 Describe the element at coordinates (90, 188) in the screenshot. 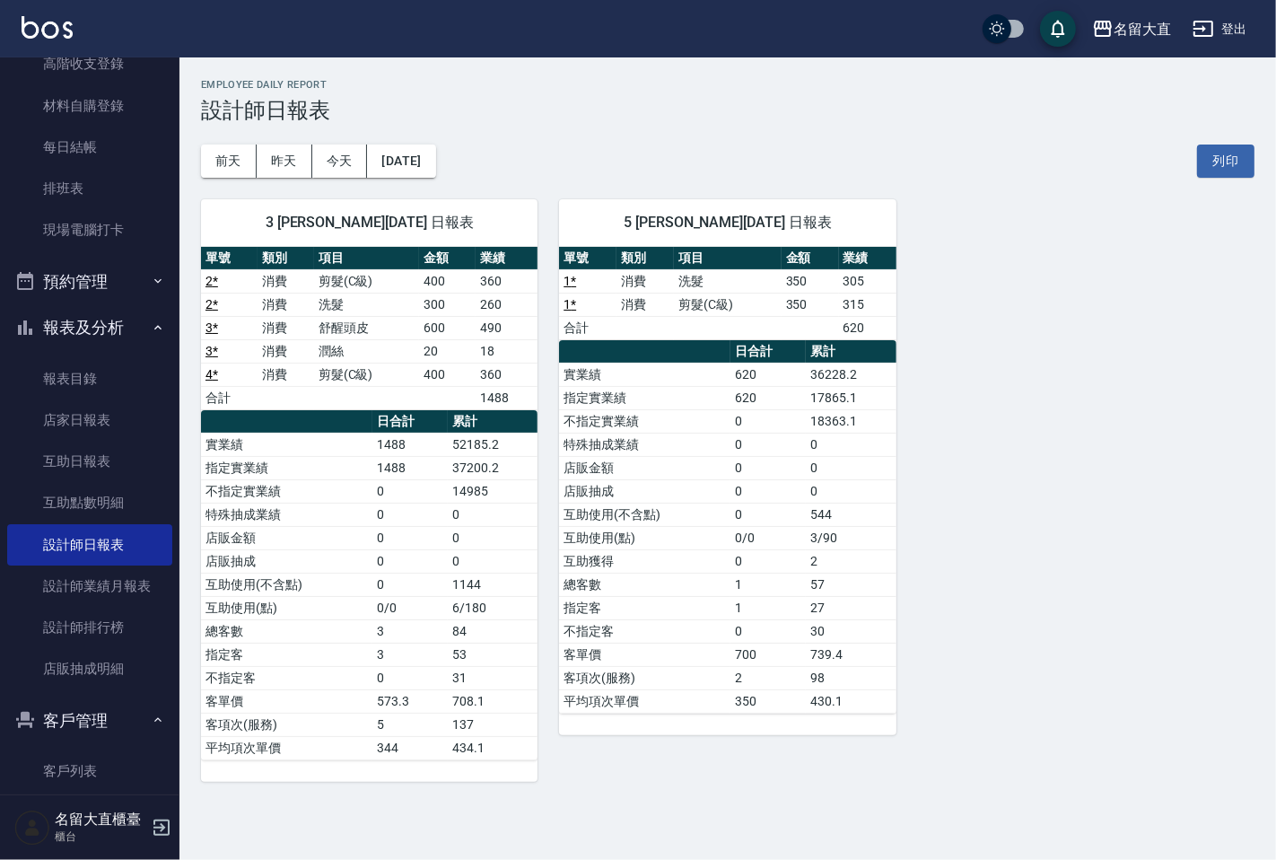

I see `a: 排班表` at that location.